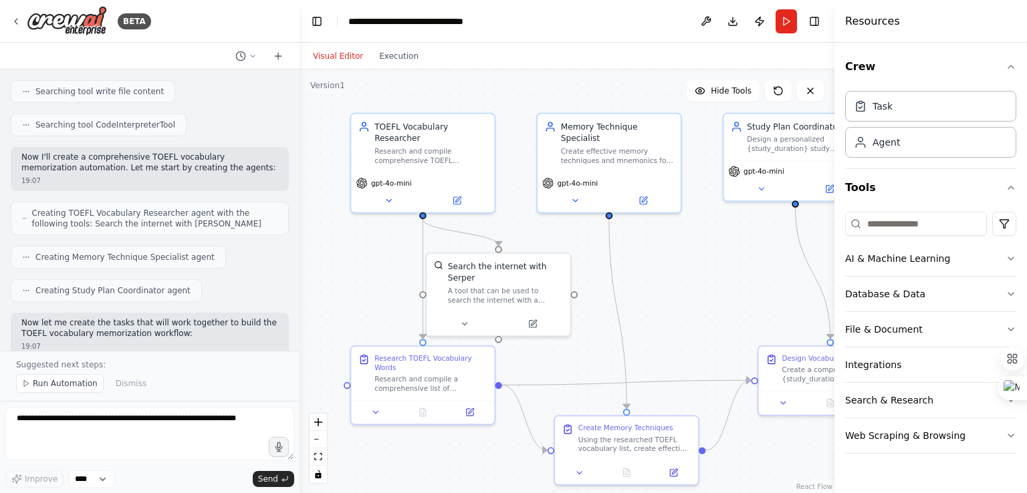 This screenshot has width=1027, height=493. Describe the element at coordinates (318, 422) in the screenshot. I see `button: zoom in` at that location.